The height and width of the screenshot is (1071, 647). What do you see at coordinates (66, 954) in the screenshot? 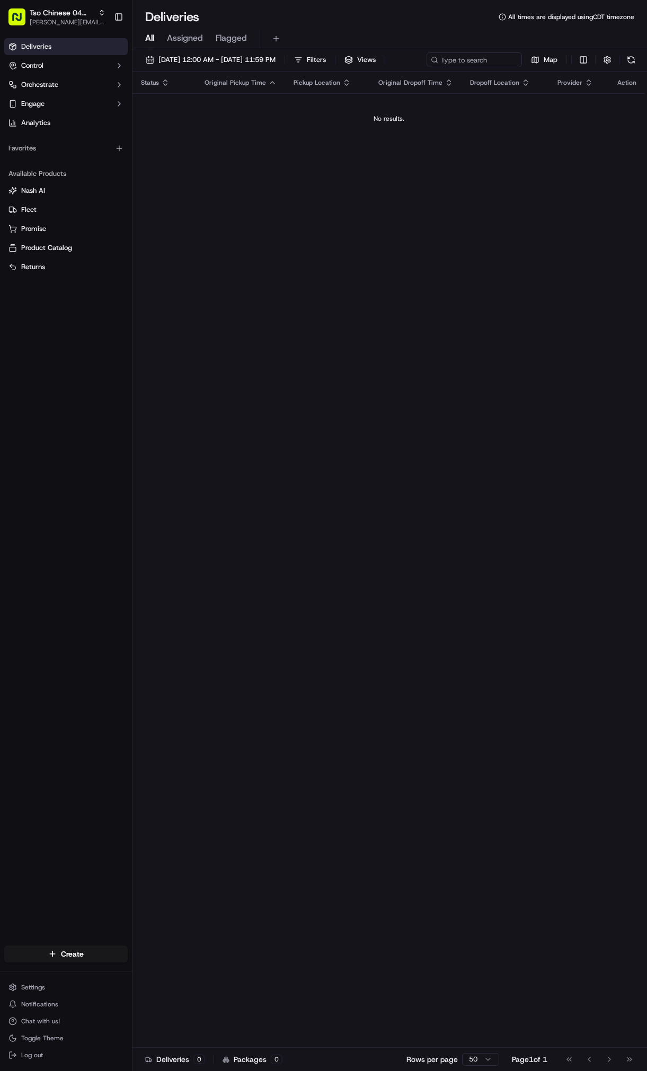
I see `button: Create` at bounding box center [66, 954].